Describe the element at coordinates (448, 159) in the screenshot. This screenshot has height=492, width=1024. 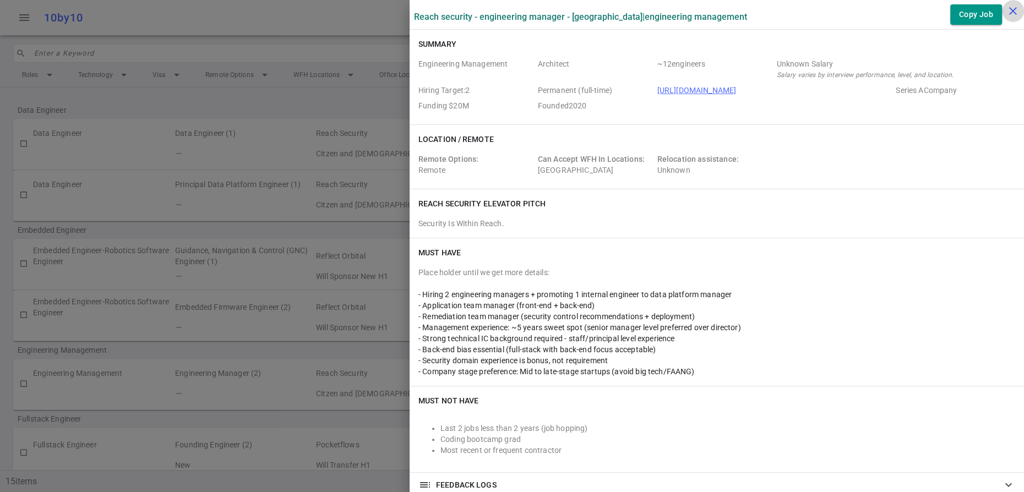
I see `span: Remote Options:` at that location.